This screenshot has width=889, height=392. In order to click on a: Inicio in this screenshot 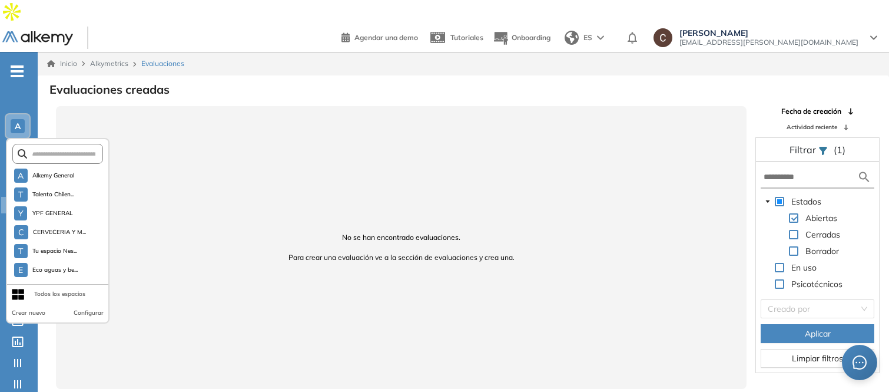, I will do `click(62, 64)`.